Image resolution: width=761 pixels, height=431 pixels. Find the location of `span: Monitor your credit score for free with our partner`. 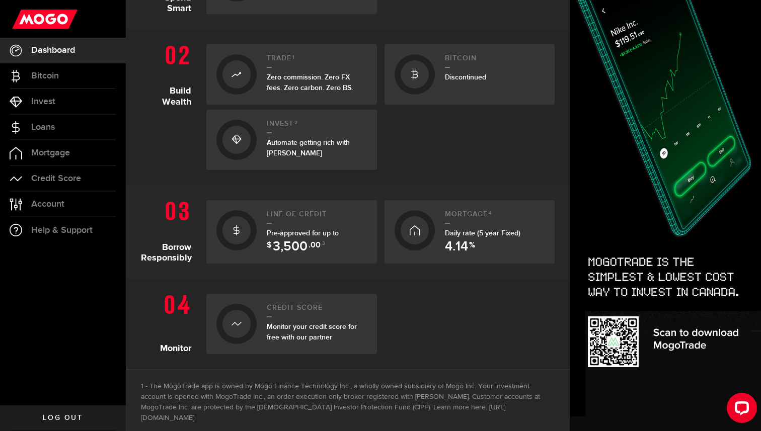

span: Monitor your credit score for free with our partner is located at coordinates (311, 332).